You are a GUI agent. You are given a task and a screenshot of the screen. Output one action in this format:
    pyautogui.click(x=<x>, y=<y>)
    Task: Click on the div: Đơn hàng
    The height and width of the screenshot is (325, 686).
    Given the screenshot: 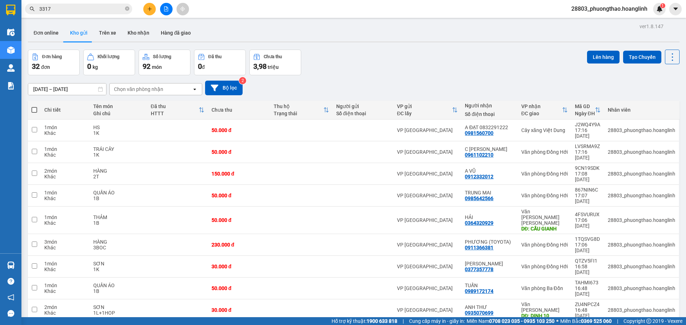 What is the action you would take?
    pyautogui.click(x=52, y=57)
    